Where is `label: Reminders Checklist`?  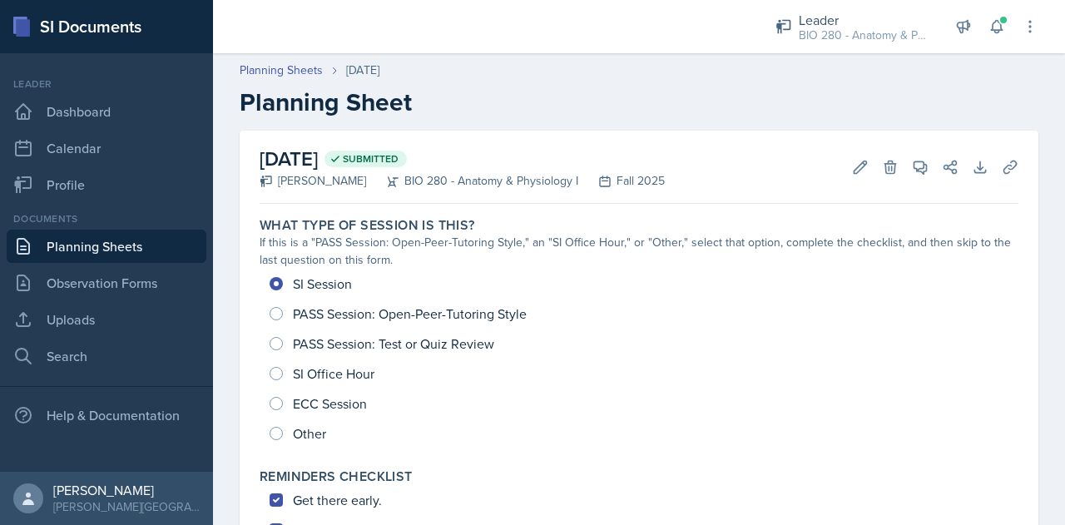 label: Reminders Checklist is located at coordinates (336, 477).